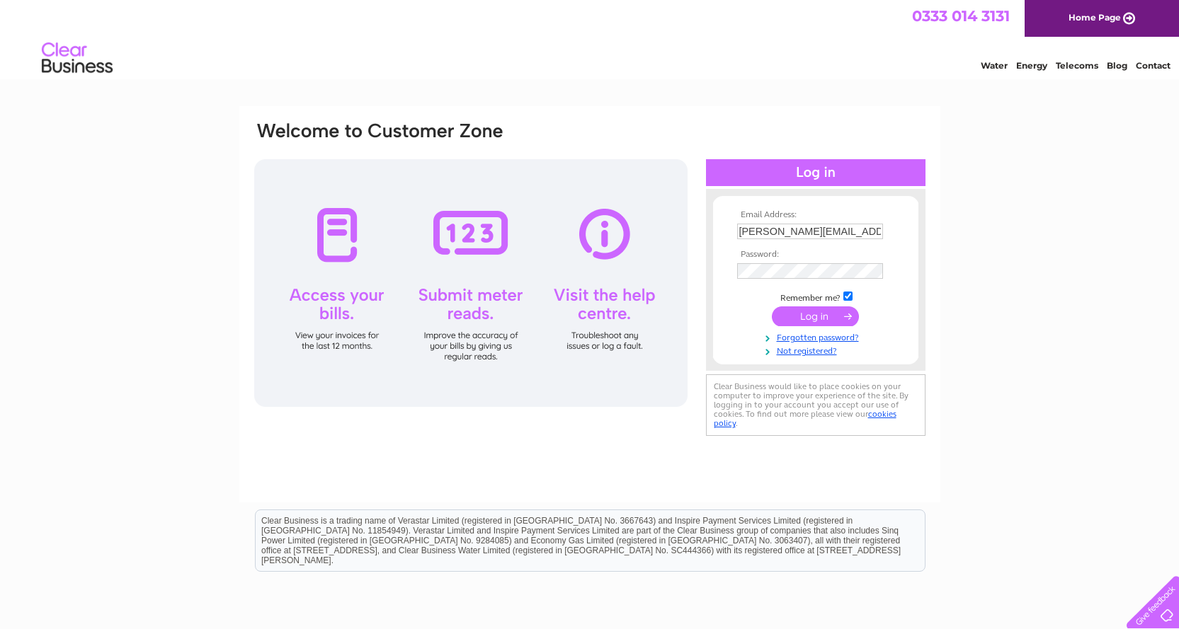 This screenshot has height=629, width=1179. I want to click on div: Clear Business would like to place cookies on your computer to improve your experience of the sit..., so click(816, 405).